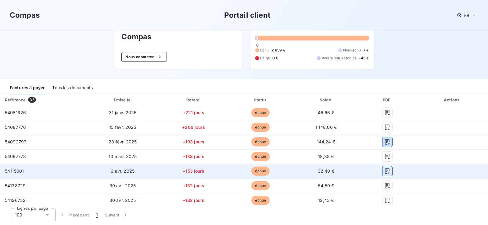 The width and height of the screenshot is (488, 225). What do you see at coordinates (16, 142) in the screenshot?
I see `span: 54092793` at bounding box center [16, 142].